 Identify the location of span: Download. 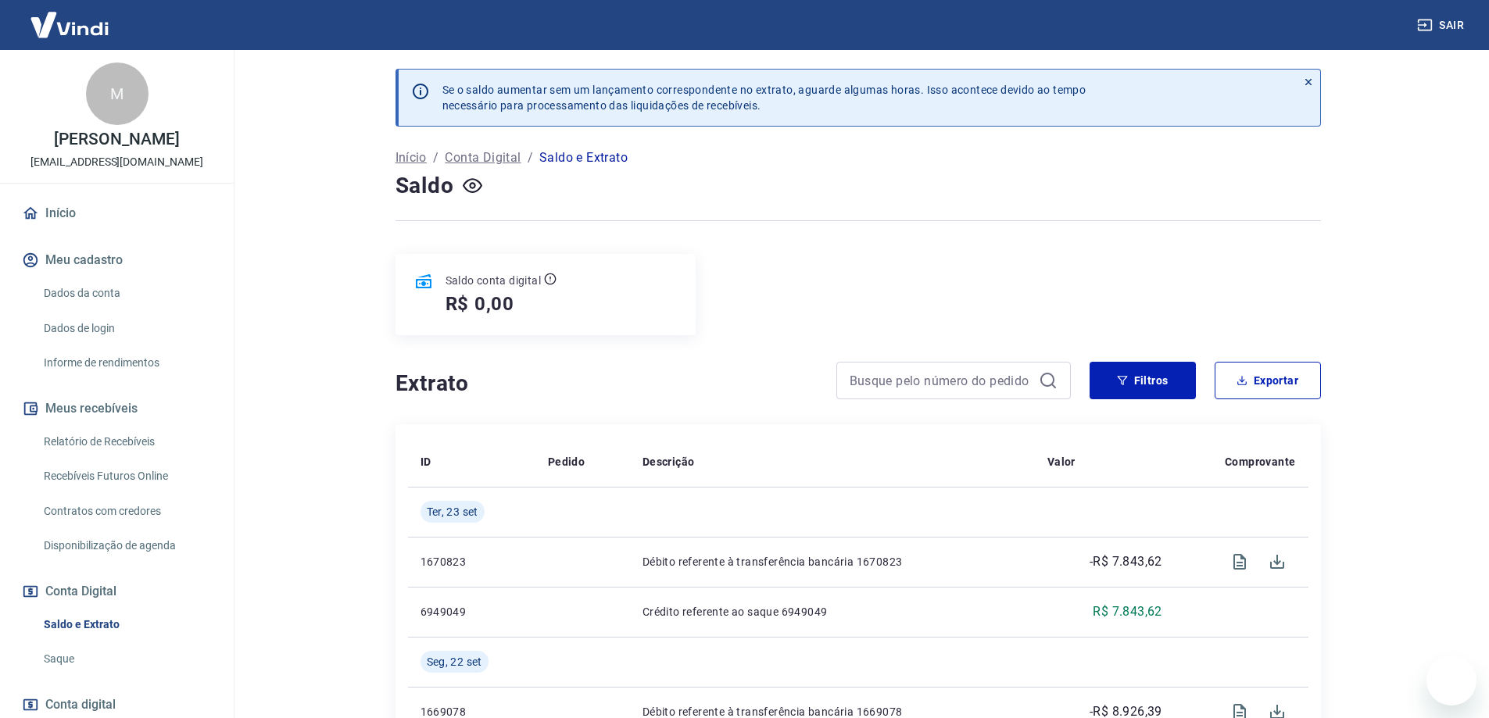
(1277, 562).